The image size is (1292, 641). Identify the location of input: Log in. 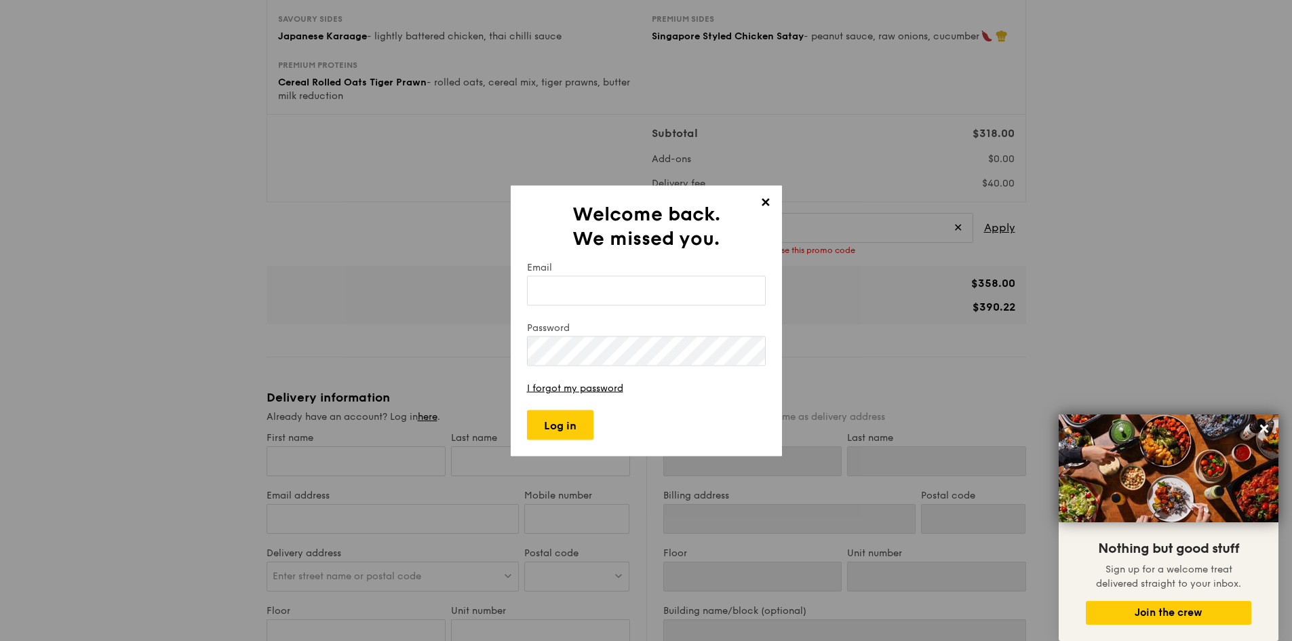
(560, 425).